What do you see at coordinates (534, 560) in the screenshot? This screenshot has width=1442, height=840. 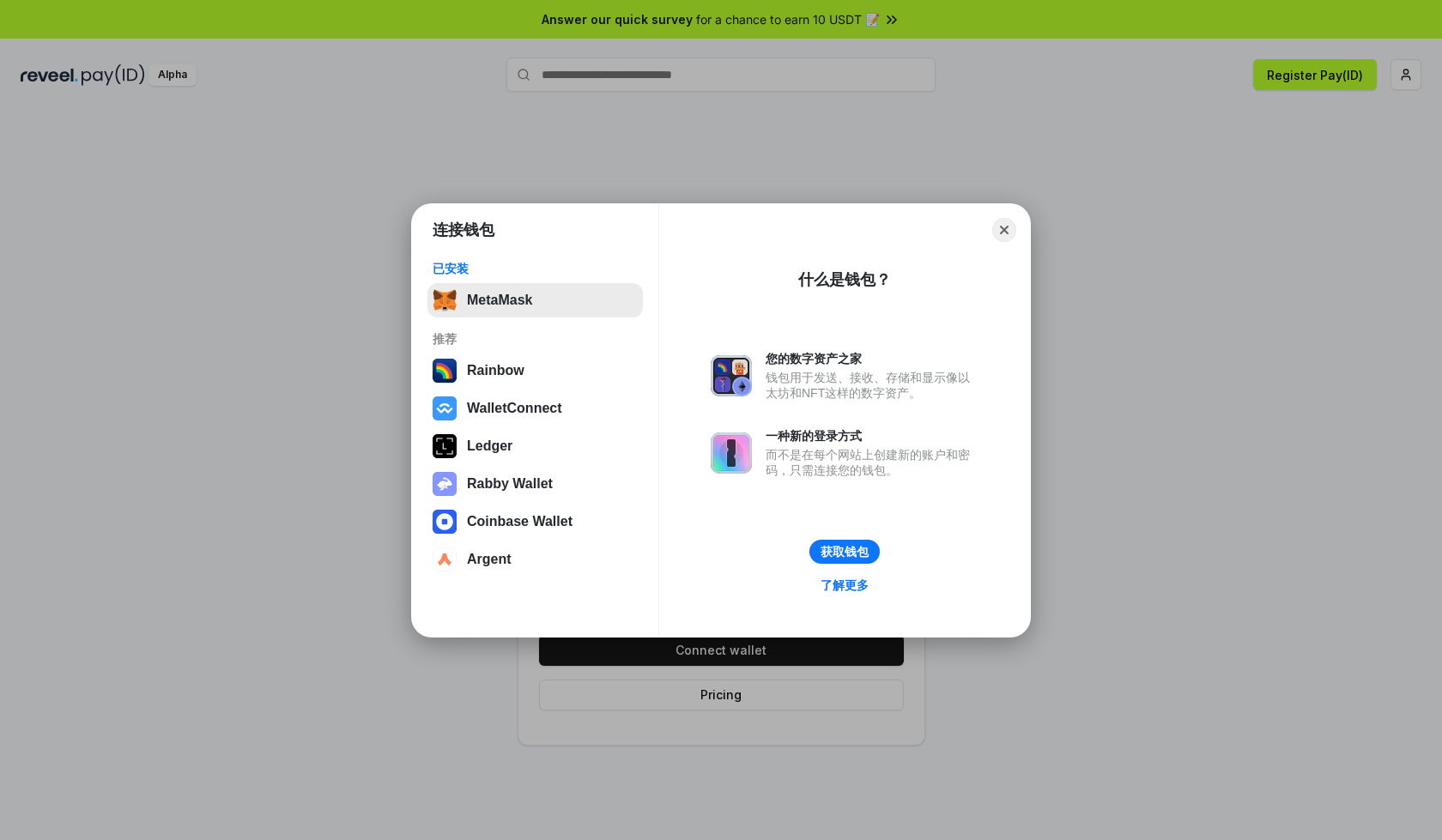 I see `button: Argent` at bounding box center [534, 560].